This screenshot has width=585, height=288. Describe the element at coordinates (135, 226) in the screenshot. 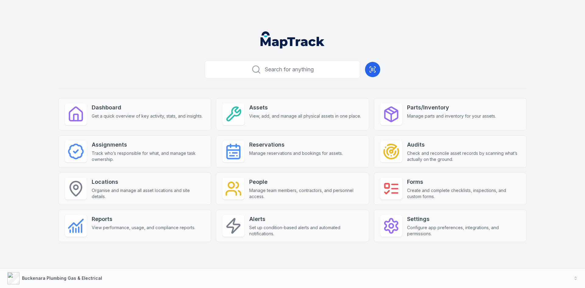

I see `a: ReportsView performance, usage, and compliance reports.` at that location.